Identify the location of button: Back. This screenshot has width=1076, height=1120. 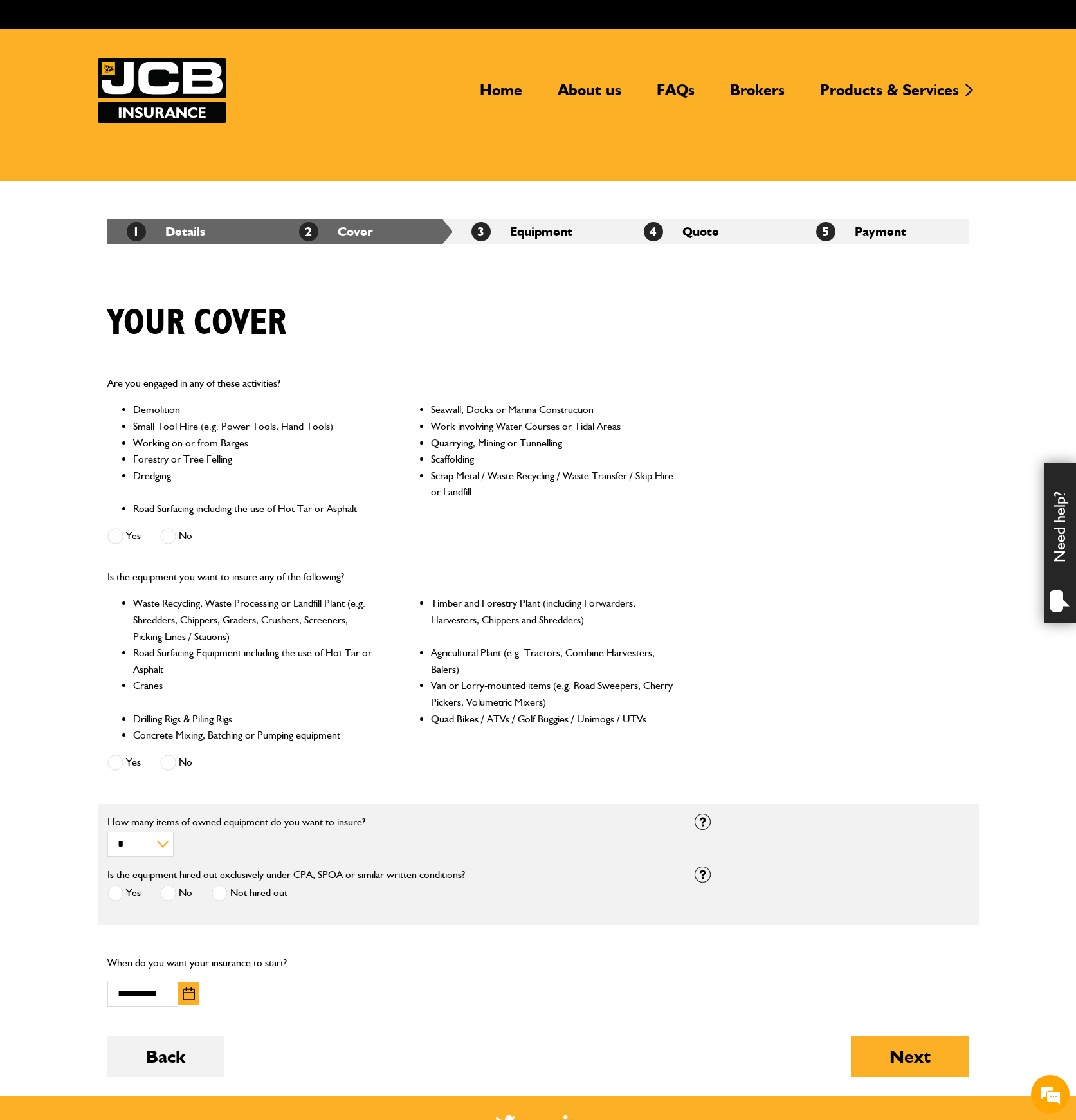
(165, 1056).